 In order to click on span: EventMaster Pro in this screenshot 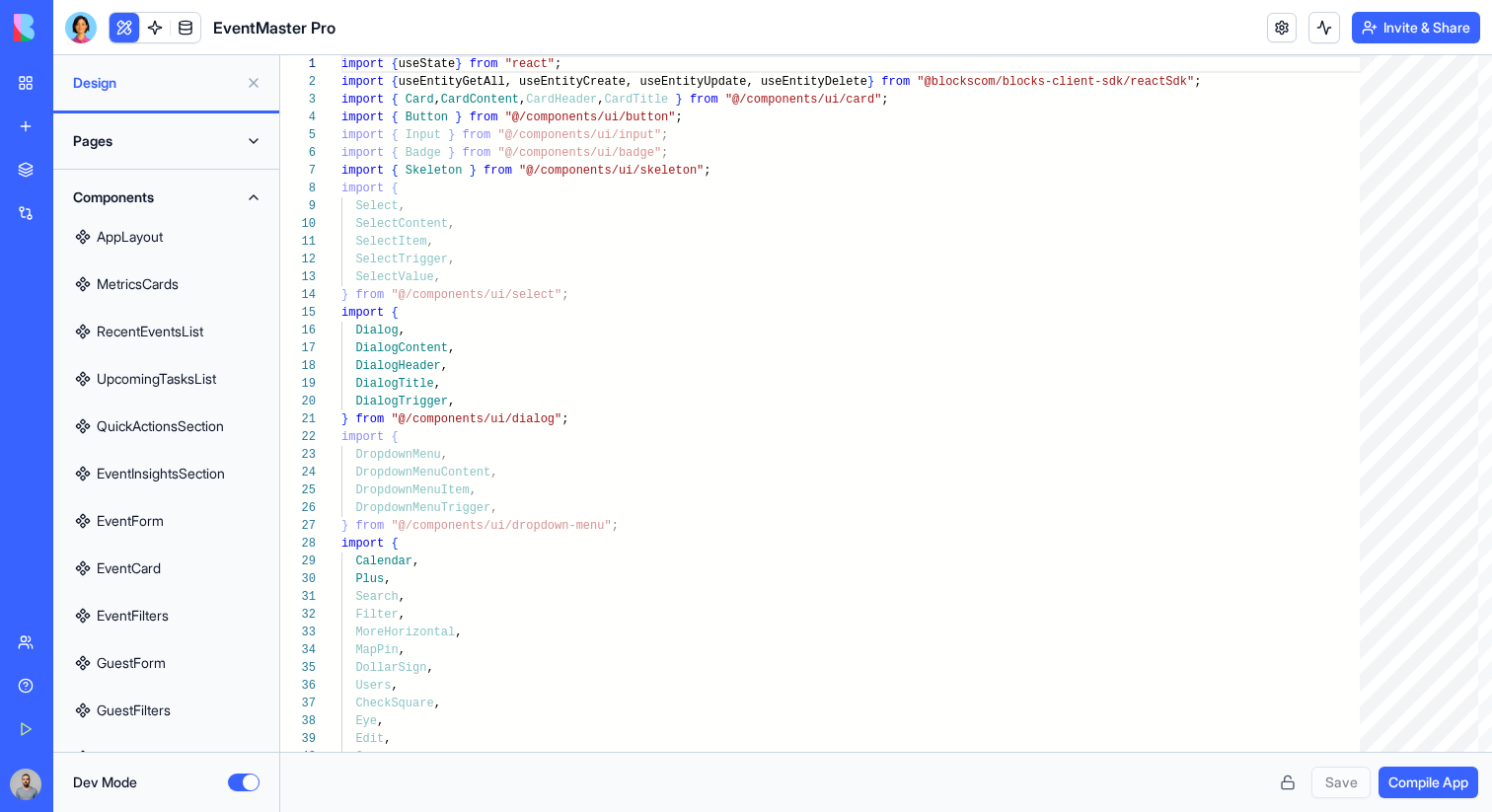, I will do `click(274, 28)`.